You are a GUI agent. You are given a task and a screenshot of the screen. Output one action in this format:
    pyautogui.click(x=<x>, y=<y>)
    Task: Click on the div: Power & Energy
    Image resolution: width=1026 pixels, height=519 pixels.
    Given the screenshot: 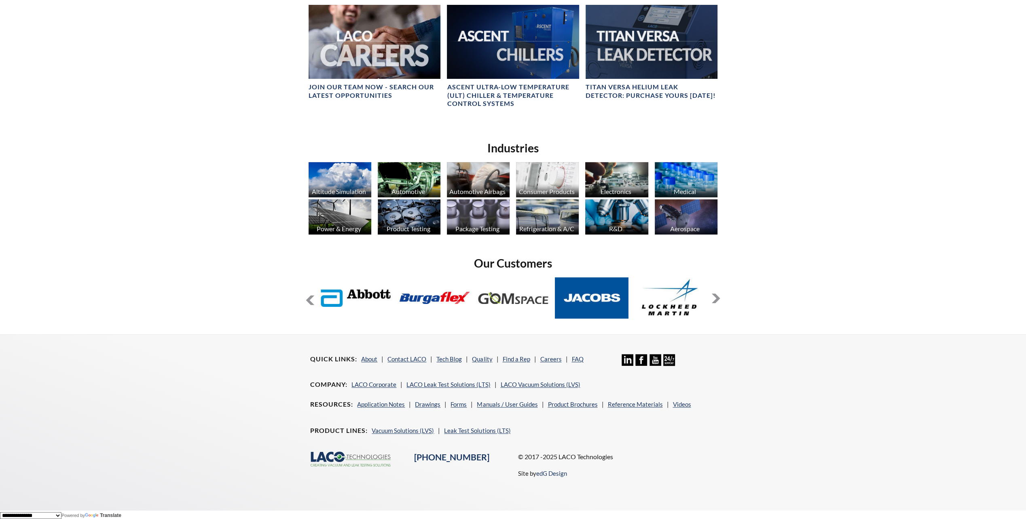 What is the action you would take?
    pyautogui.click(x=339, y=229)
    